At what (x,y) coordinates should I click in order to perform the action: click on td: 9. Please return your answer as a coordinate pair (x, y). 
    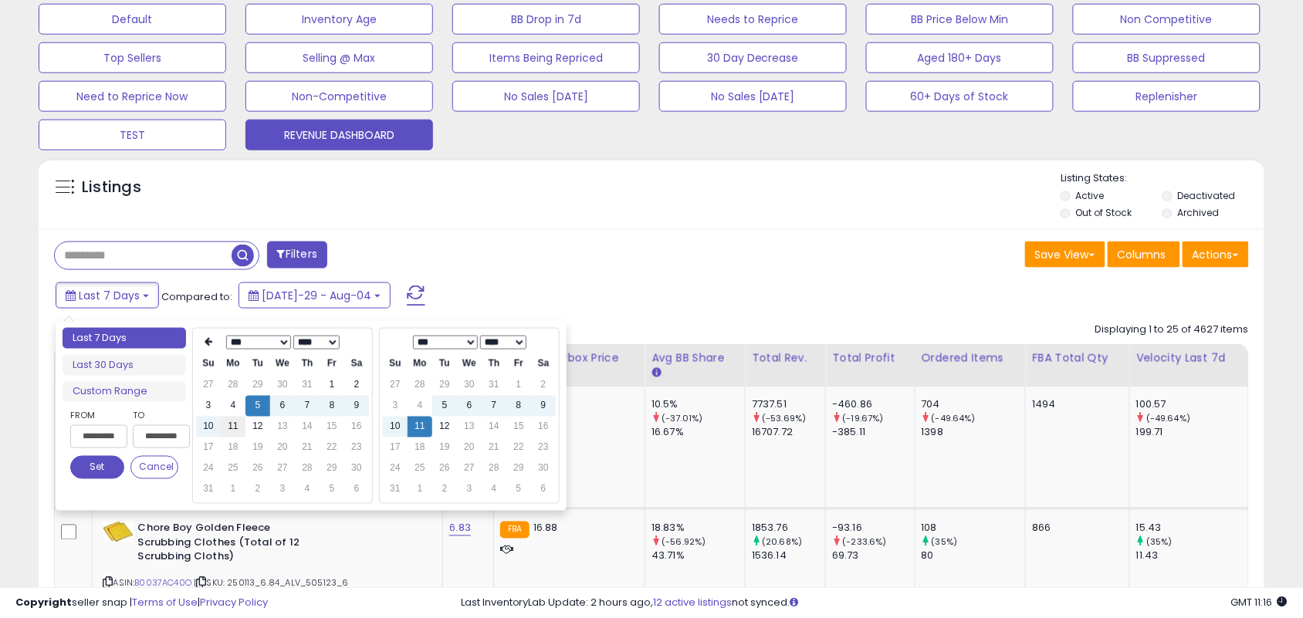
    Looking at the image, I should click on (357, 406).